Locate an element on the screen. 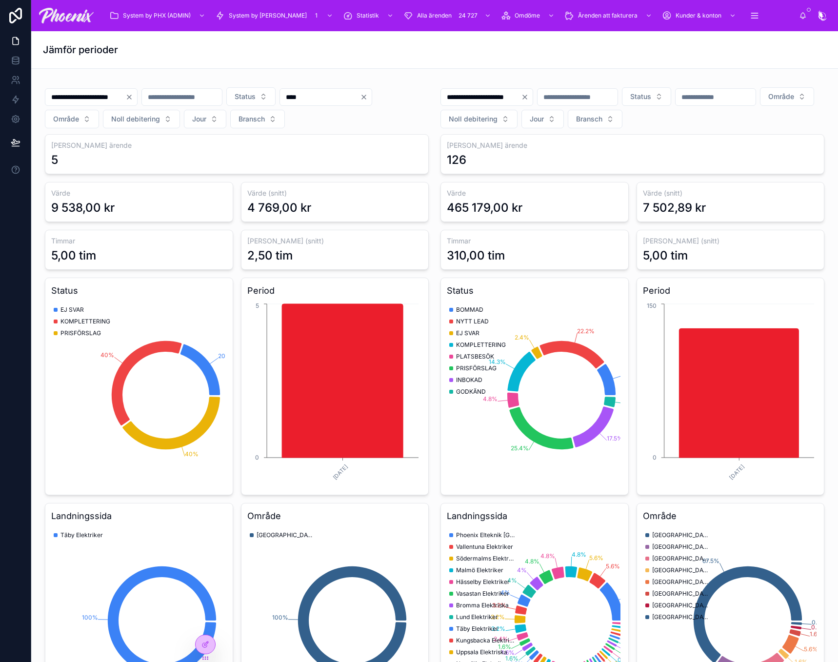  span: Alla ärenden is located at coordinates (434, 16).